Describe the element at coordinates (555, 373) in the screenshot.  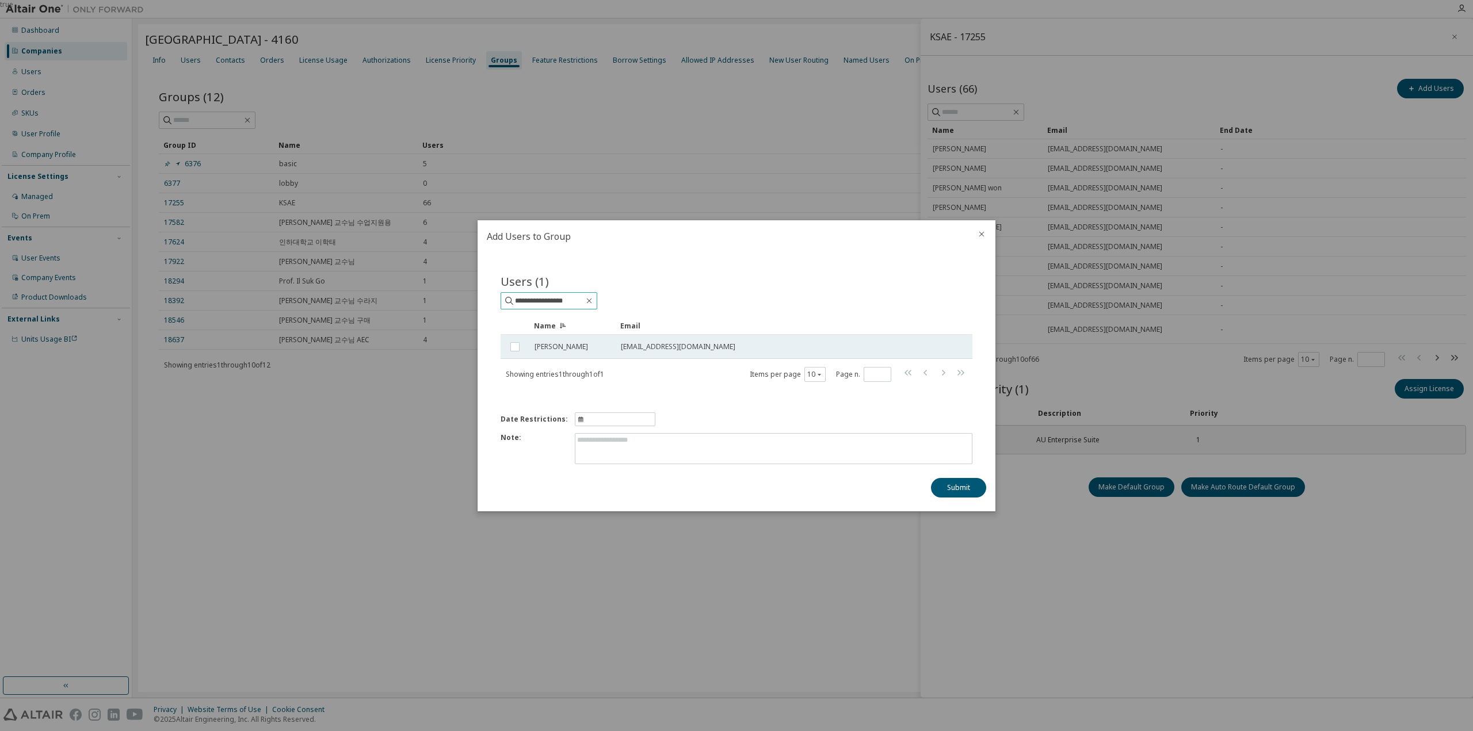
I see `span: Showing entries 1 through 1 of 1` at that location.